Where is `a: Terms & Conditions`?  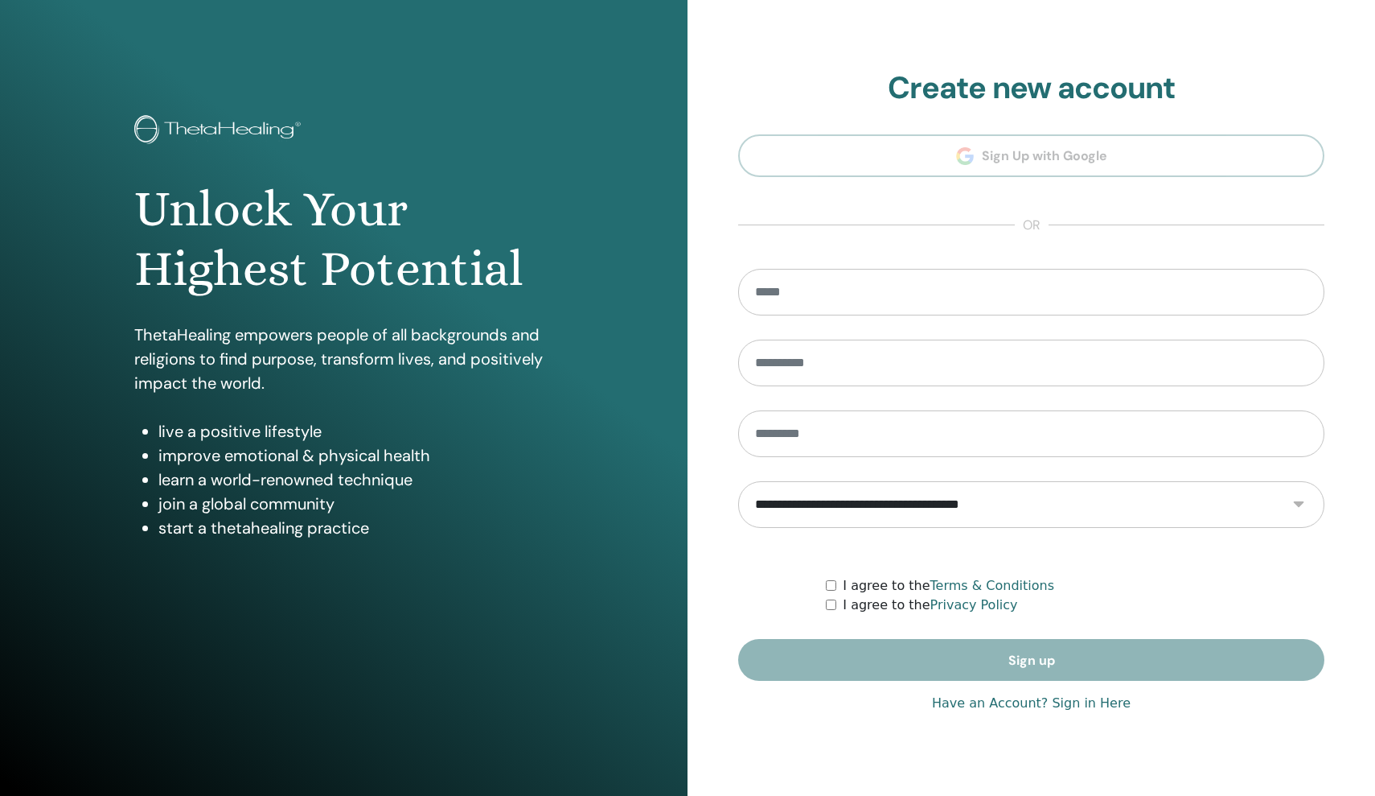 a: Terms & Conditions is located at coordinates (993, 585).